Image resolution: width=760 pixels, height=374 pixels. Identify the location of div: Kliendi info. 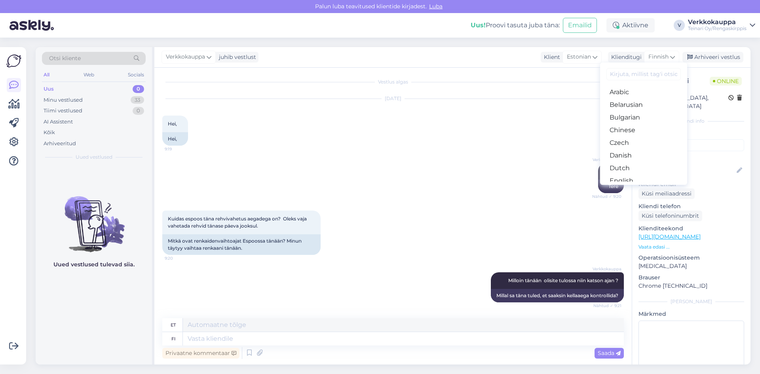
(692, 121).